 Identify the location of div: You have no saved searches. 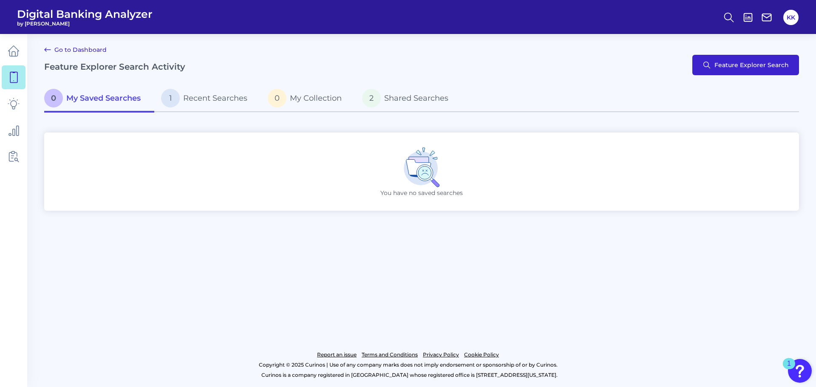
(421, 172).